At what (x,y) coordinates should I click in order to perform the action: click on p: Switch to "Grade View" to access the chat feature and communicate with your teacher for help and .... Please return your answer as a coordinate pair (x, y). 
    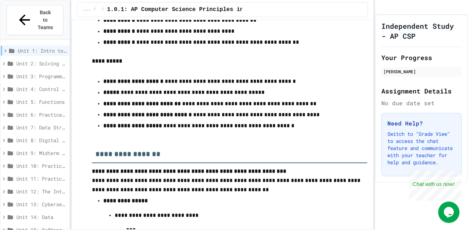
    Looking at the image, I should click on (422, 148).